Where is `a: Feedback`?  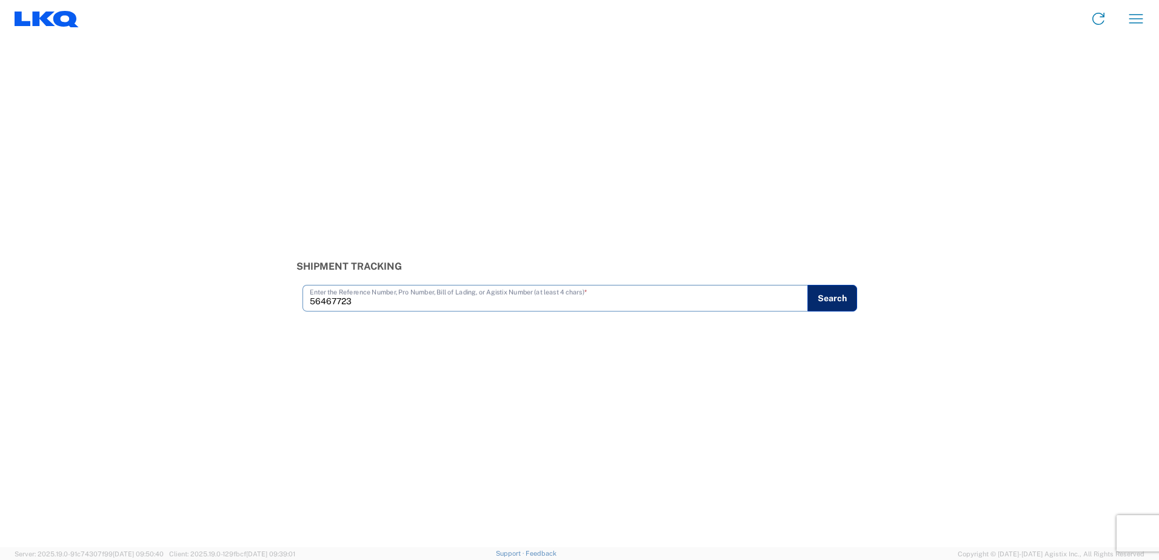
a: Feedback is located at coordinates (541, 553).